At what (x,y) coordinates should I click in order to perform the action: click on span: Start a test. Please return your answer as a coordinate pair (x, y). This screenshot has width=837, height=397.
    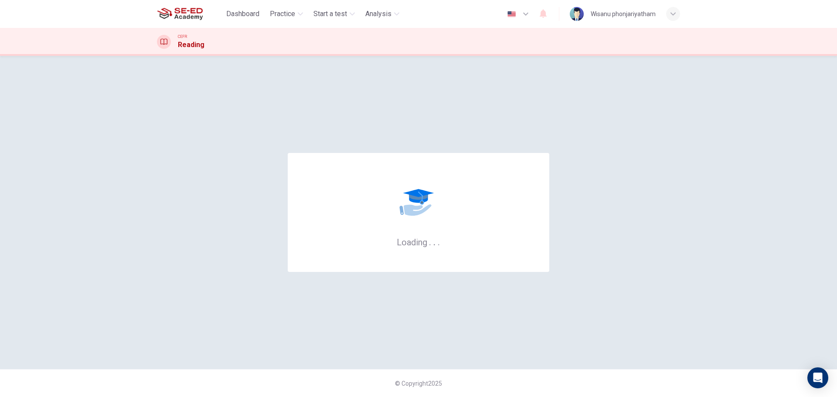
    Looking at the image, I should click on (330, 14).